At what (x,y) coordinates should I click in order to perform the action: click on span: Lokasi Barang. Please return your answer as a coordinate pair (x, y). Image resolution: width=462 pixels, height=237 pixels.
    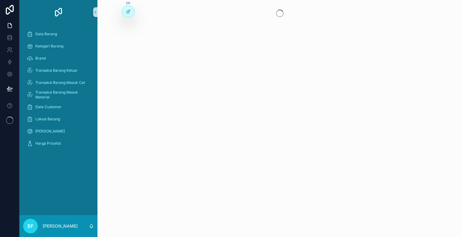
    Looking at the image, I should click on (47, 119).